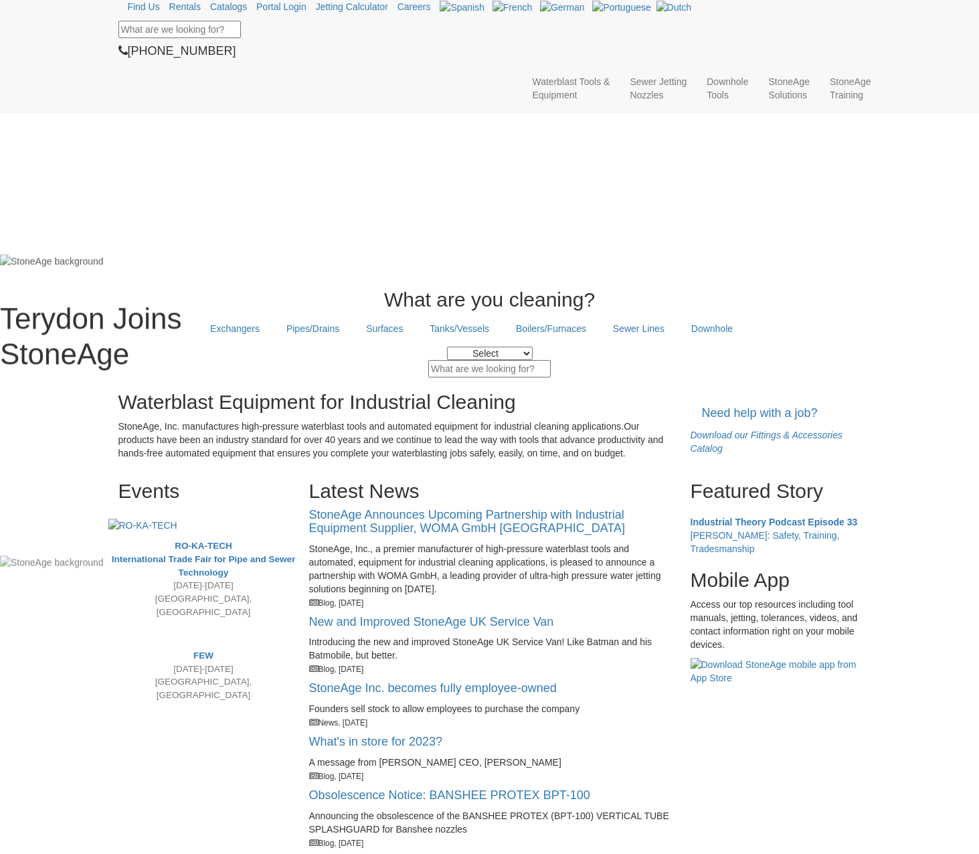 Image resolution: width=979 pixels, height=854 pixels. What do you see at coordinates (450, 795) in the screenshot?
I see `a: Obsolescence Notice: BANSHEE PROTEX BPT-100` at bounding box center [450, 795].